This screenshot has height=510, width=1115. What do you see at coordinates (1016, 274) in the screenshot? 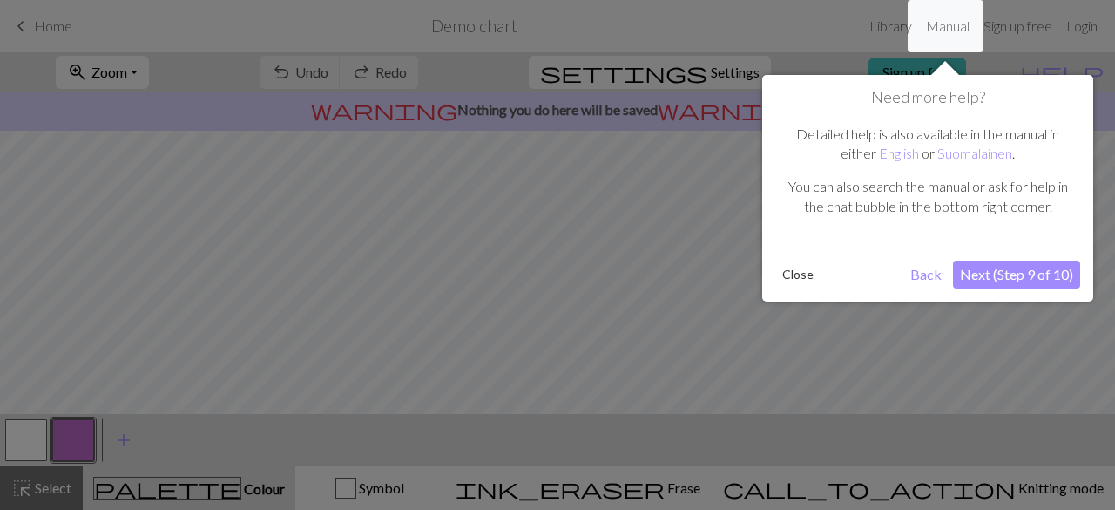
I see `button: Next (Step 9 of 10)` at bounding box center [1016, 274].